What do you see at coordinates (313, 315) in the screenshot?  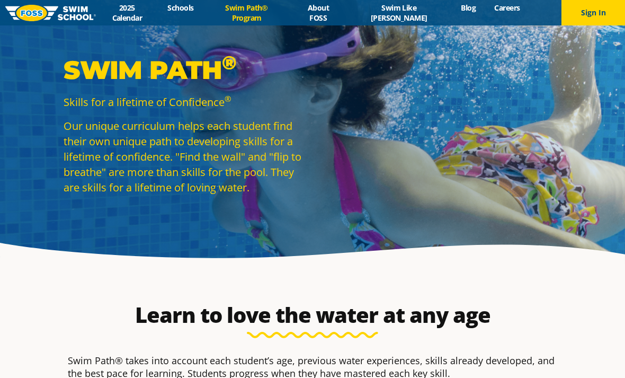 I see `h2: Learn to love the water at any age` at bounding box center [313, 315].